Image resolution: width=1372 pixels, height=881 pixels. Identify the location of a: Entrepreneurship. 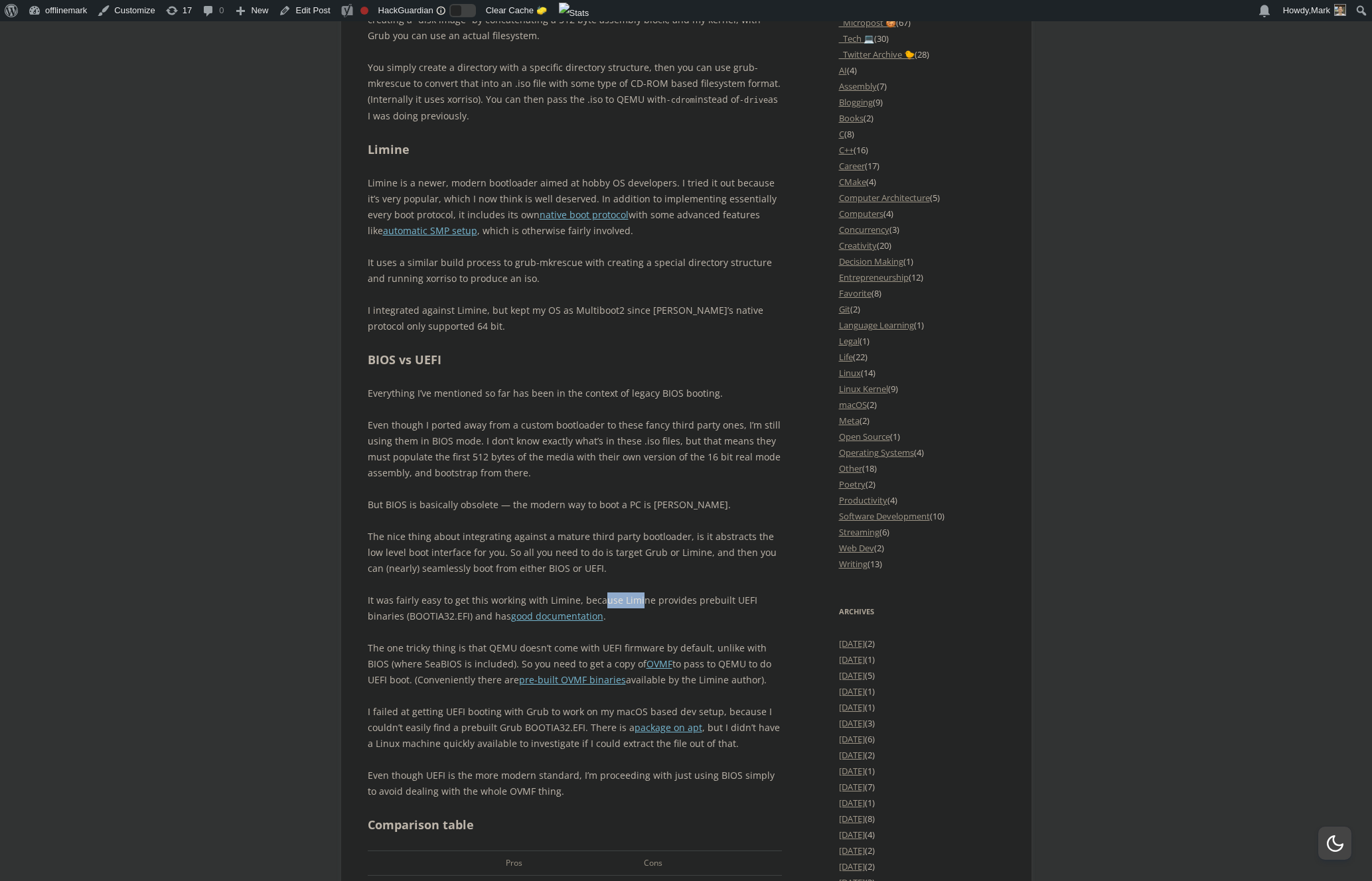
(873, 278).